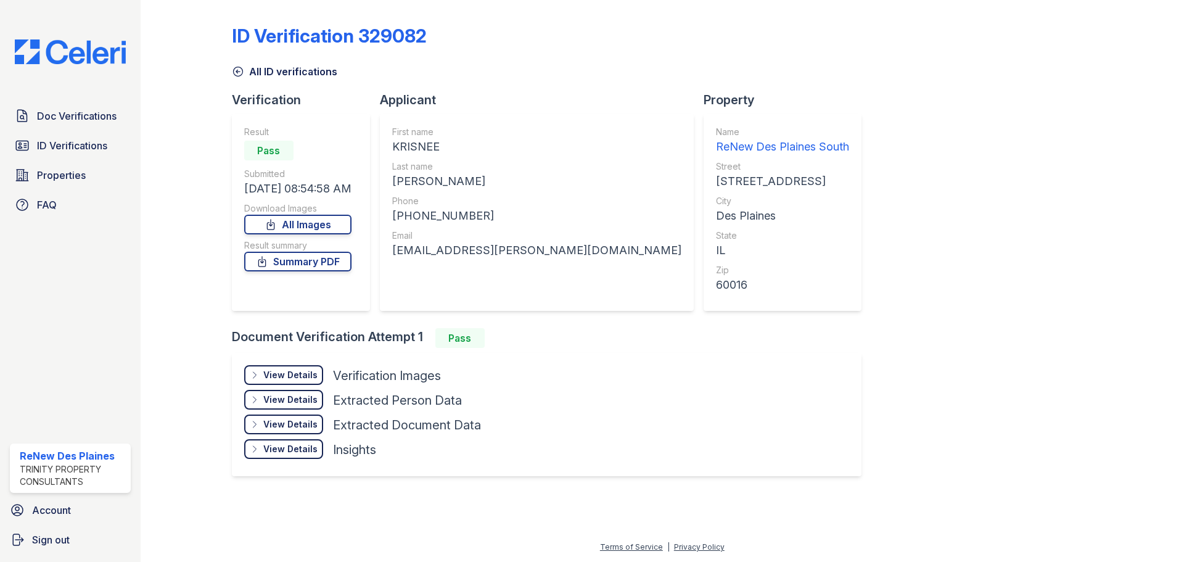  What do you see at coordinates (76, 116) in the screenshot?
I see `span: Doc Verifications` at bounding box center [76, 116].